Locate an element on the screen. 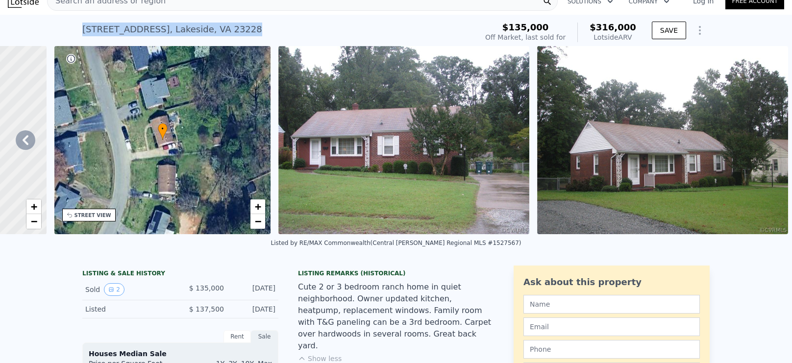 This screenshot has width=792, height=363. button: Show Options is located at coordinates (699, 30).